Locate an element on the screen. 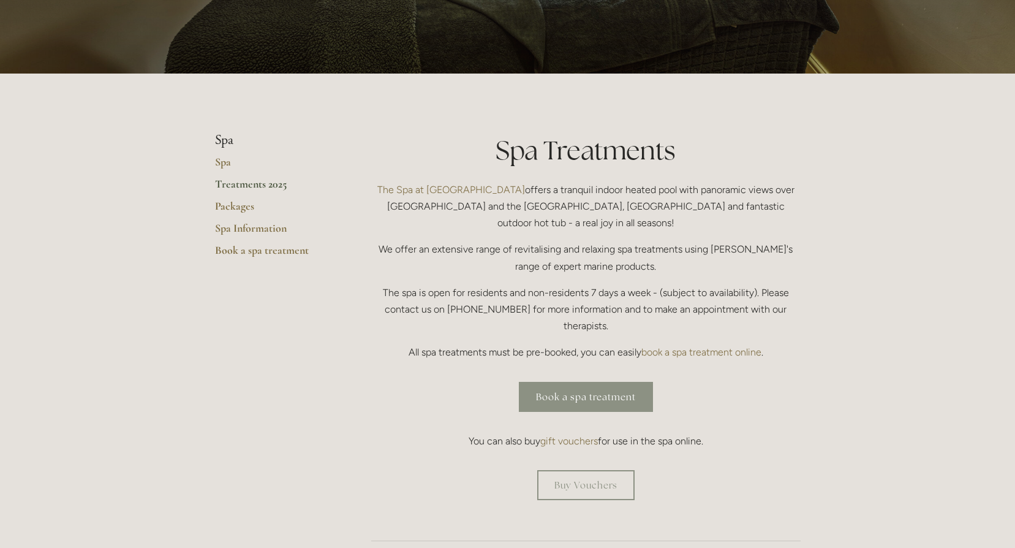 This screenshot has height=548, width=1015. a: Treatments 2025 is located at coordinates (273, 188).